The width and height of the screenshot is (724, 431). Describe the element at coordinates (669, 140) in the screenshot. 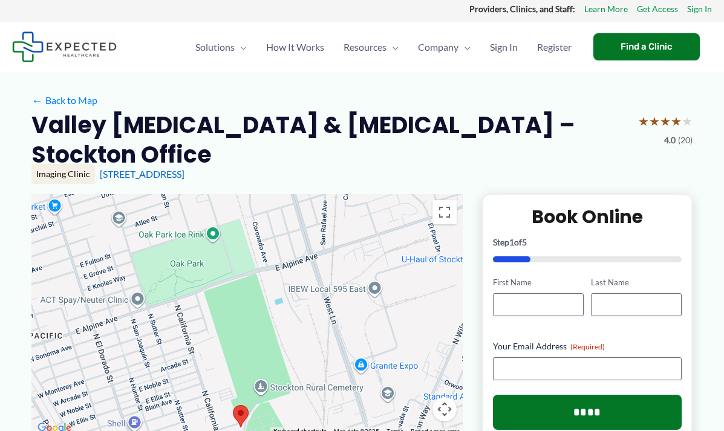

I see `span: 4.0` at that location.